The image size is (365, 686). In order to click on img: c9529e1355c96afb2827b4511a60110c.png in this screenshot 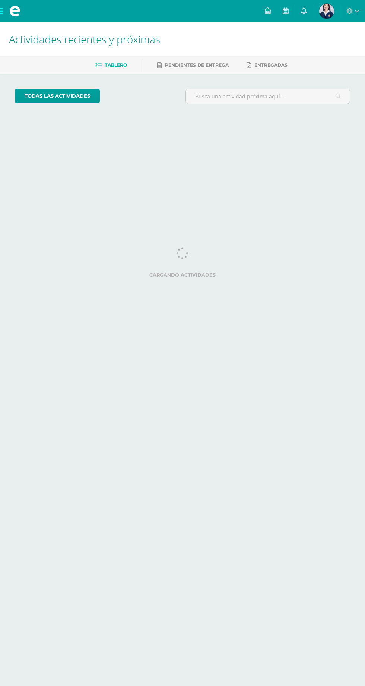, I will do `click(327, 11)`.